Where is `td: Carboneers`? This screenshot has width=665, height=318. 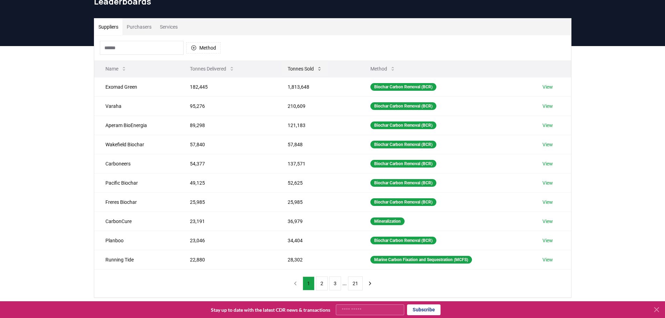 td: Carboneers is located at coordinates (136, 163).